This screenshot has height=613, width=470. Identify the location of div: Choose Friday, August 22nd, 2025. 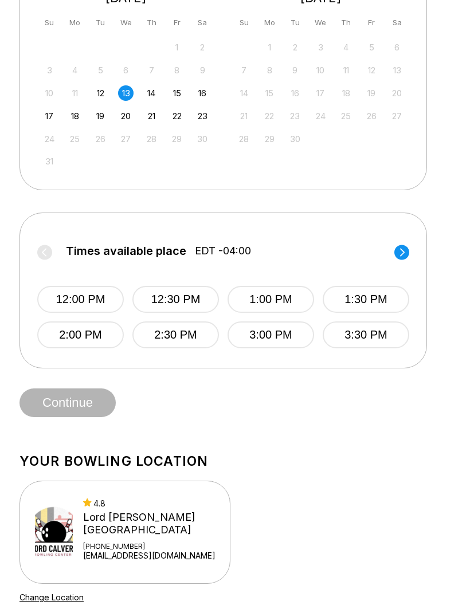
(176, 116).